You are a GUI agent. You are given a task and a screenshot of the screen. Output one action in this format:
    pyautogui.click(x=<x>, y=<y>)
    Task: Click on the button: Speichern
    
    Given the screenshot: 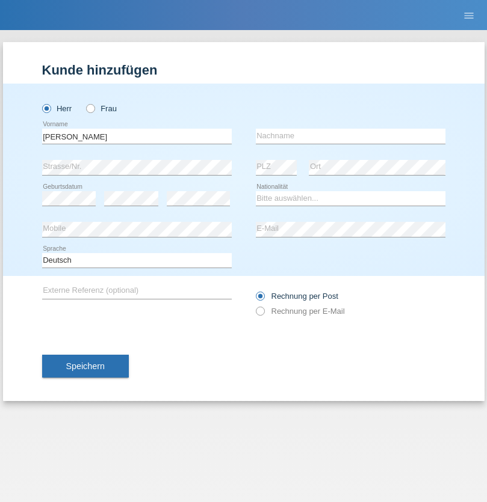 What is the action you would take?
    pyautogui.click(x=85, y=366)
    